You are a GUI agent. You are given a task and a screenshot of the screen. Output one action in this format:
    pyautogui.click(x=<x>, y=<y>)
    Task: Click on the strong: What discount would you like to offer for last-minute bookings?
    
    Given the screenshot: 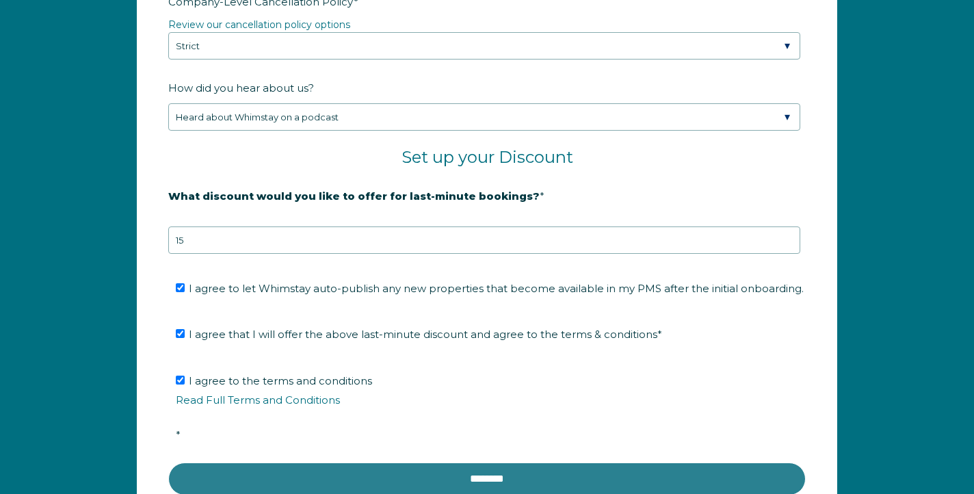 What is the action you would take?
    pyautogui.click(x=354, y=196)
    